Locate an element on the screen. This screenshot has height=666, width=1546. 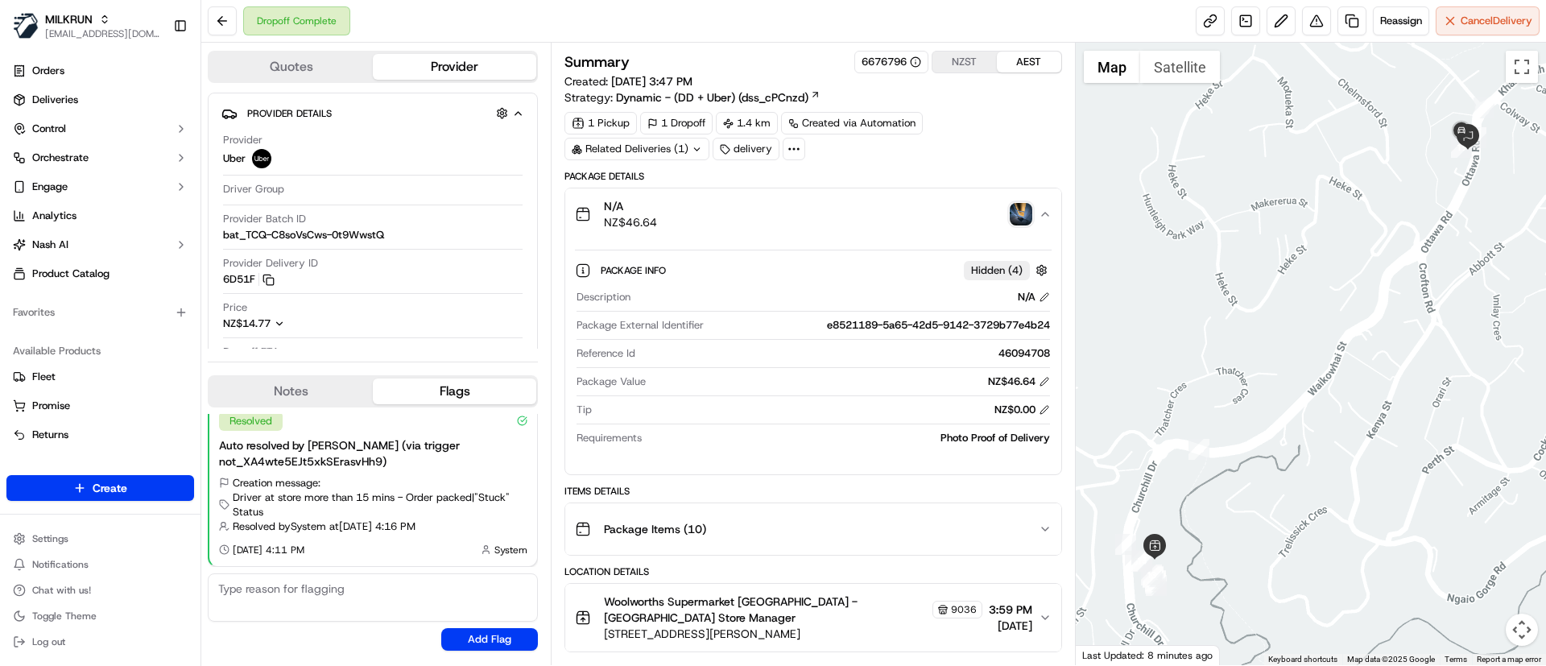
span: Driver at store more than 15 mins - Order packed | "Stuck" Status is located at coordinates (380, 505).